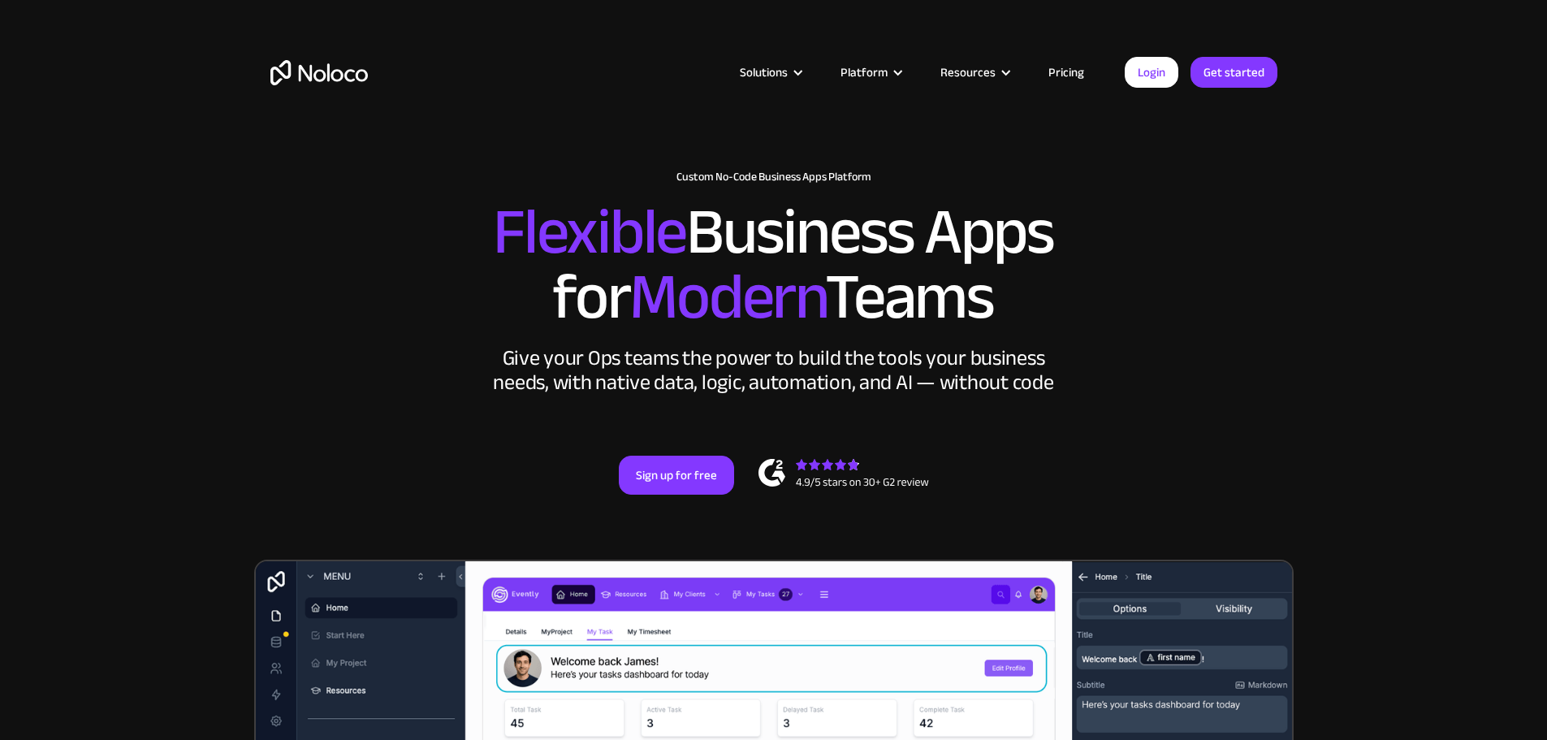 This screenshot has width=1547, height=740. Describe the element at coordinates (774, 370) in the screenshot. I see `div: Give your Ops teams the power to build the tools your business needs, with native data, logic, au...` at that location.